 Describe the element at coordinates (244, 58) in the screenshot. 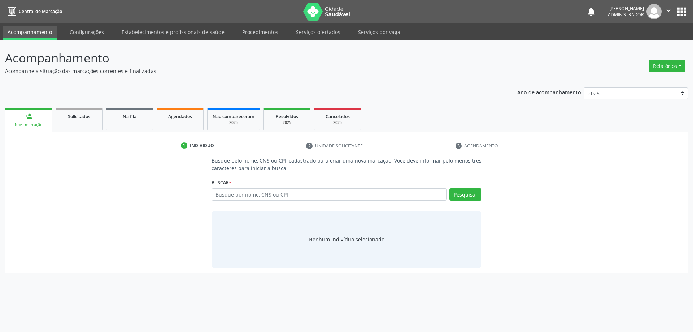

I see `p: Acompanhamento` at that location.